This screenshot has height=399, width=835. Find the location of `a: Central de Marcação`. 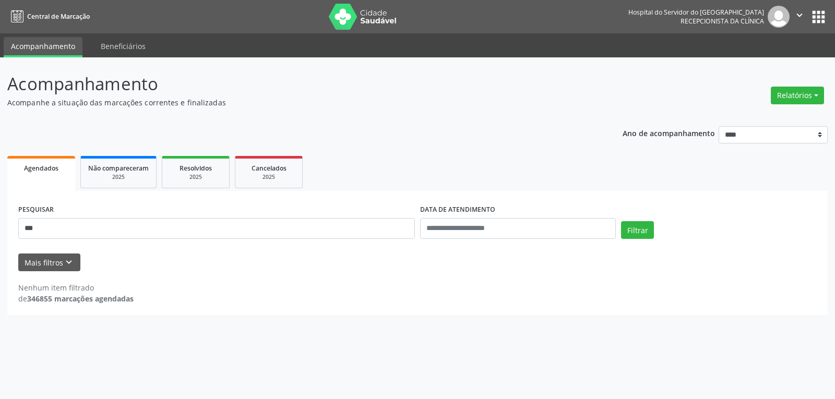

a: Central de Marcação is located at coordinates (49, 16).